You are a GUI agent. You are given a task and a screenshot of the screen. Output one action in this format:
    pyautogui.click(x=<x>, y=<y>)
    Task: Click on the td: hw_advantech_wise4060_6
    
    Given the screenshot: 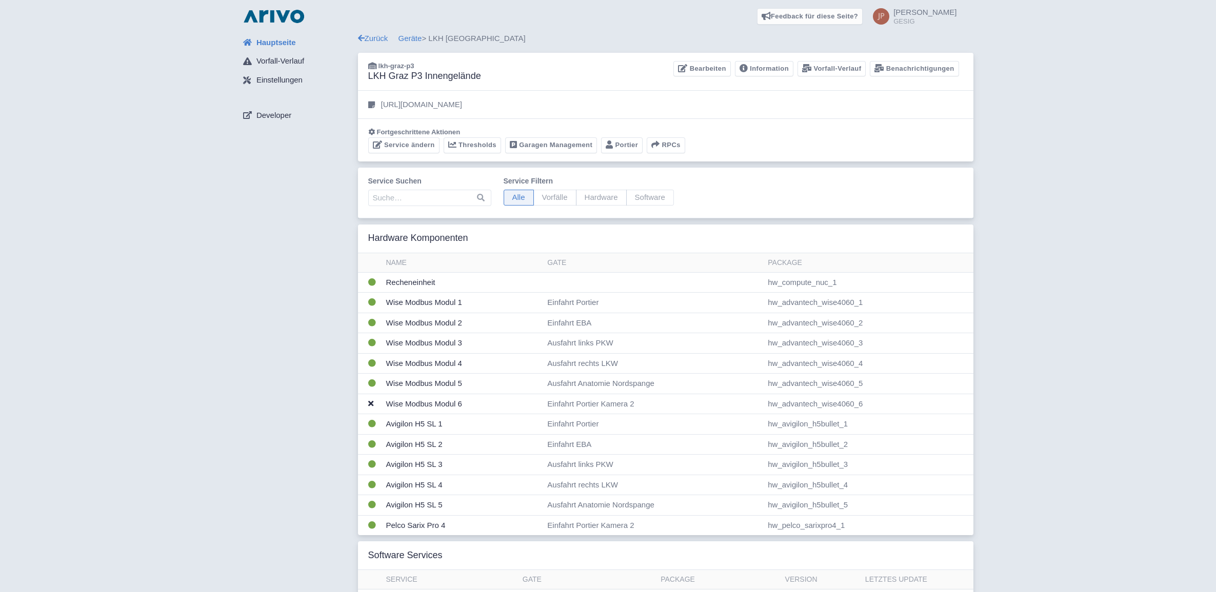 What is the action you would take?
    pyautogui.click(x=868, y=404)
    